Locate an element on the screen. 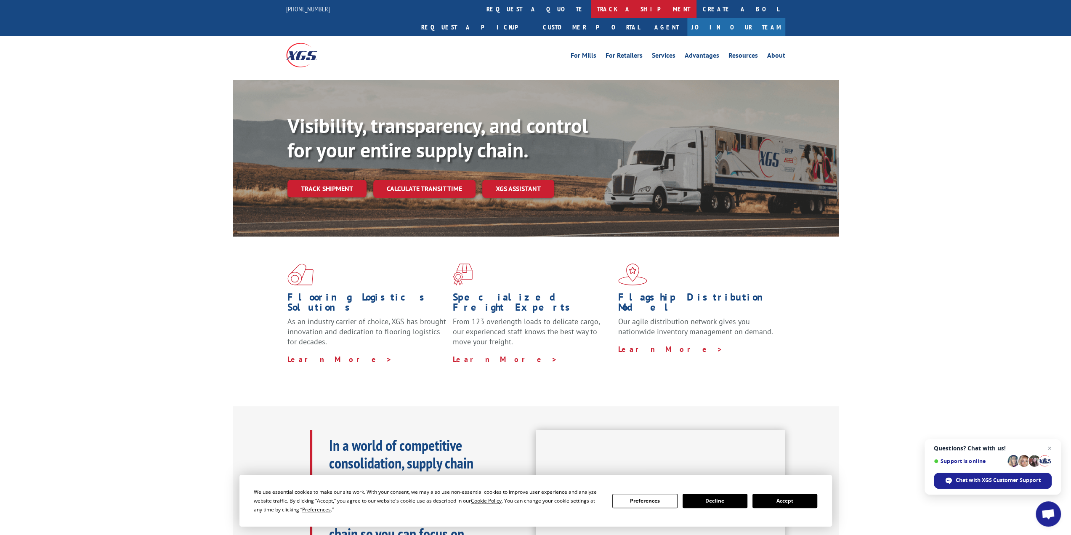 Image resolution: width=1071 pixels, height=535 pixels. a: Join Our Team is located at coordinates (736, 27).